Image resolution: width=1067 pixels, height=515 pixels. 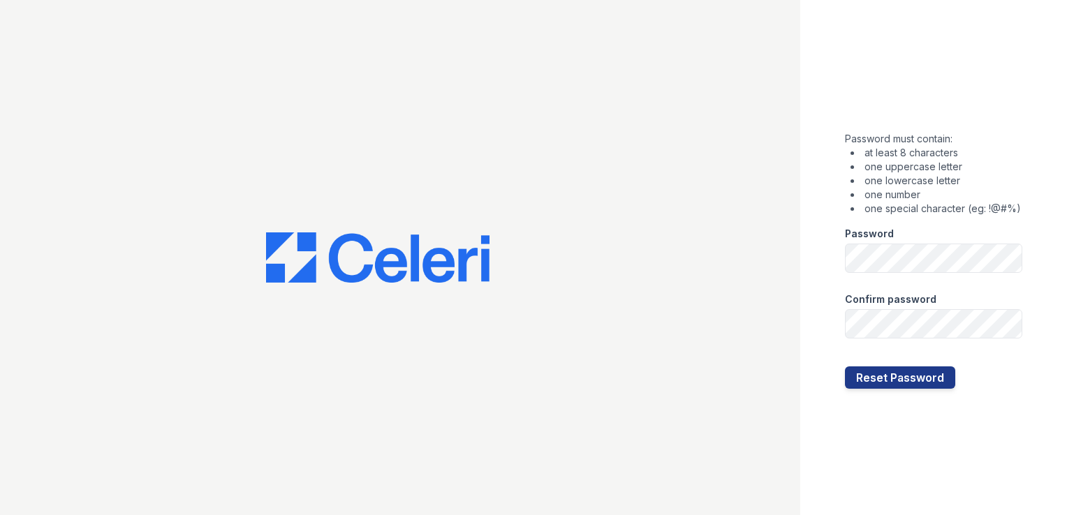 I want to click on li: one uppercase letter, so click(x=936, y=167).